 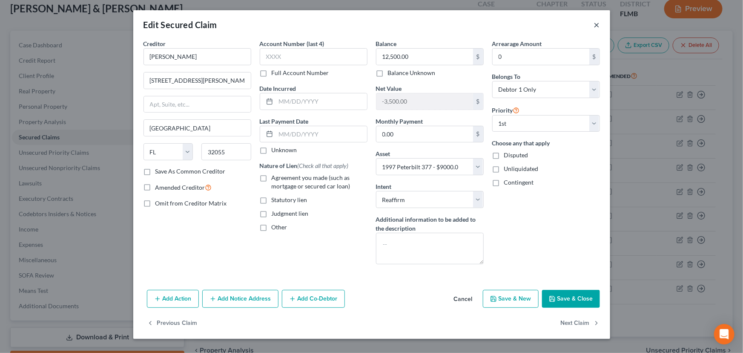 I want to click on label: Balance Unknown, so click(x=412, y=73).